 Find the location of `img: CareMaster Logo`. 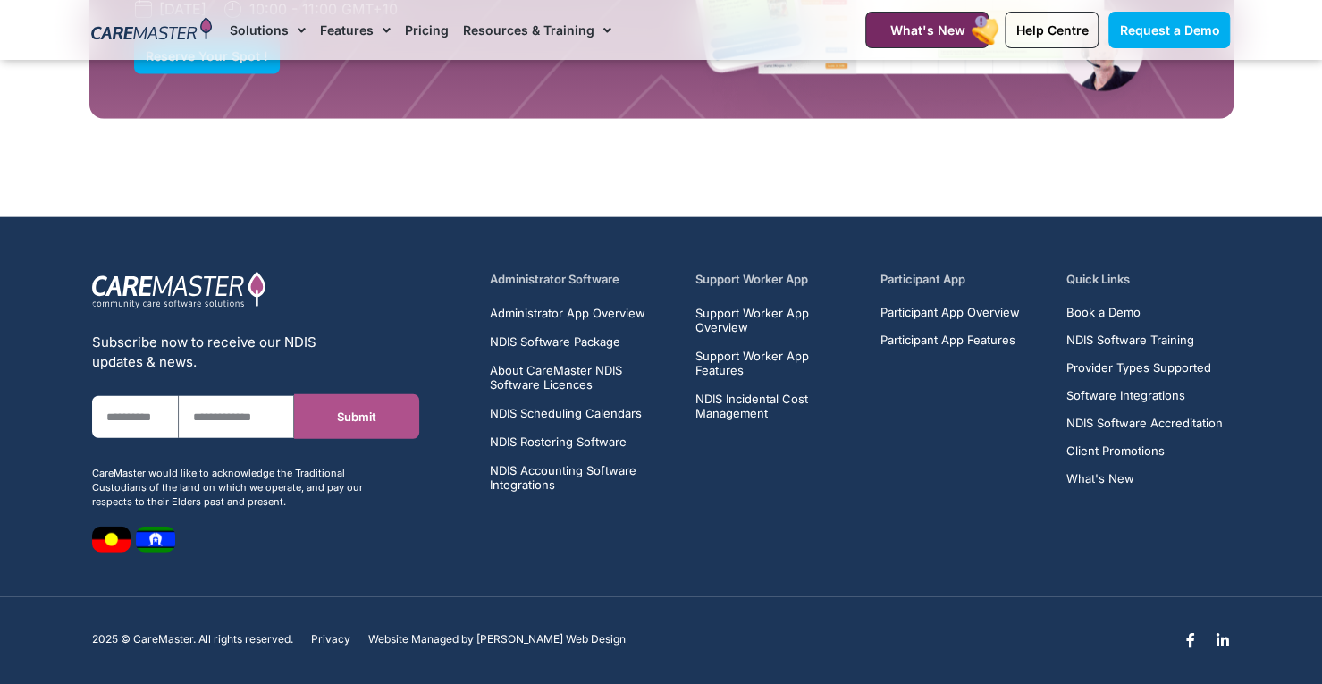

img: CareMaster Logo is located at coordinates (151, 30).